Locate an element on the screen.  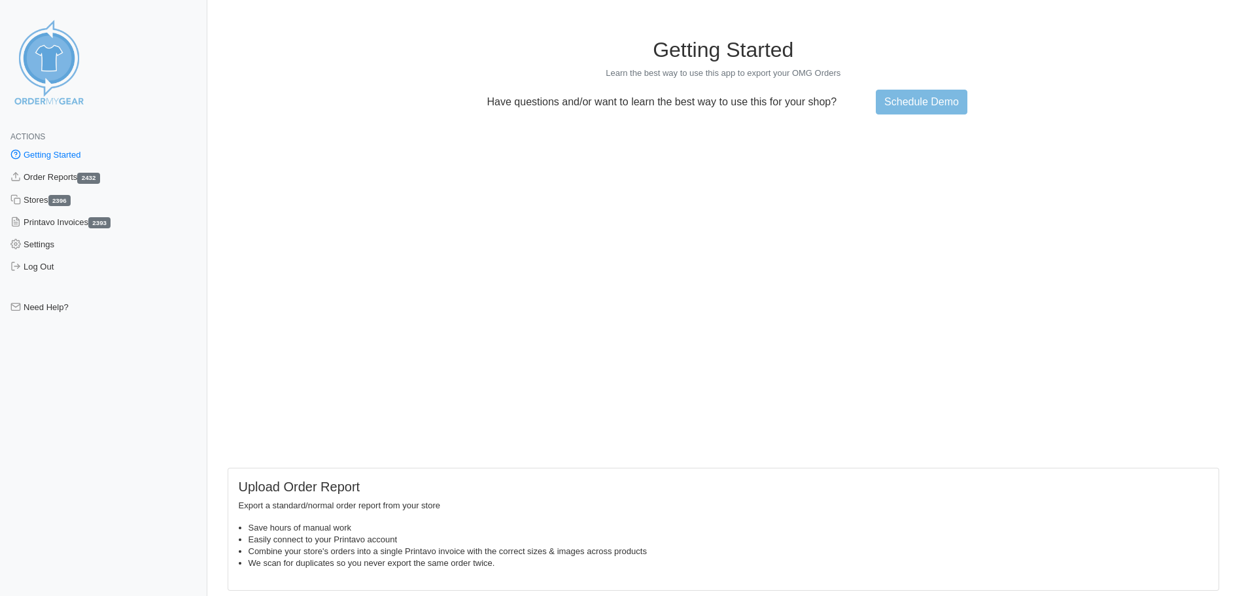
p: Export a standard/normal order report from your store is located at coordinates (723, 506).